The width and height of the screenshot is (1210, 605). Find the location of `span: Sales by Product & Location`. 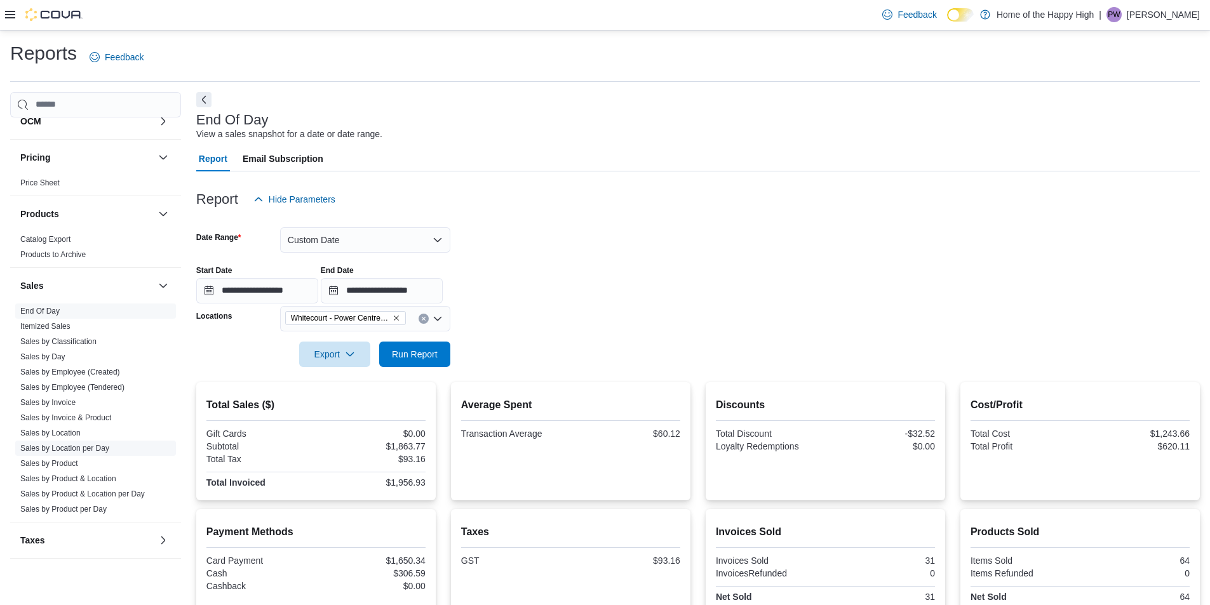

span: Sales by Product & Location is located at coordinates (68, 479).